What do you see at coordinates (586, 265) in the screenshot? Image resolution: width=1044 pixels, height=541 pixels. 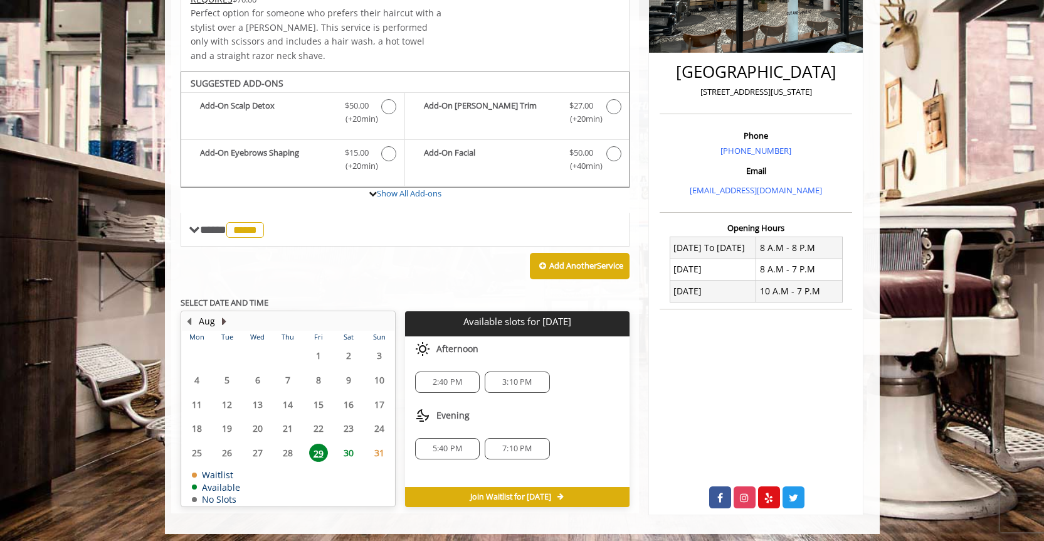 I see `b: Add Another Service` at bounding box center [586, 265].